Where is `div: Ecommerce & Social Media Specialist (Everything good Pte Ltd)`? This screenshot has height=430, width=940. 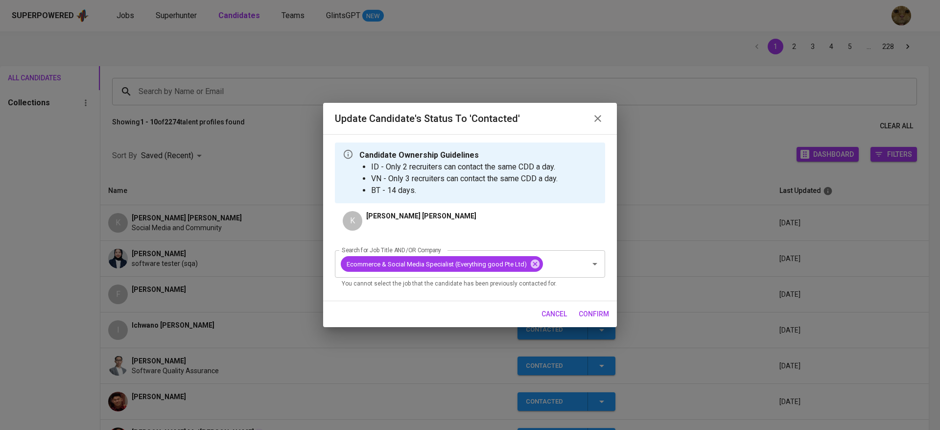
div: Ecommerce & Social Media Specialist (Everything good Pte Ltd) is located at coordinates (441, 264).